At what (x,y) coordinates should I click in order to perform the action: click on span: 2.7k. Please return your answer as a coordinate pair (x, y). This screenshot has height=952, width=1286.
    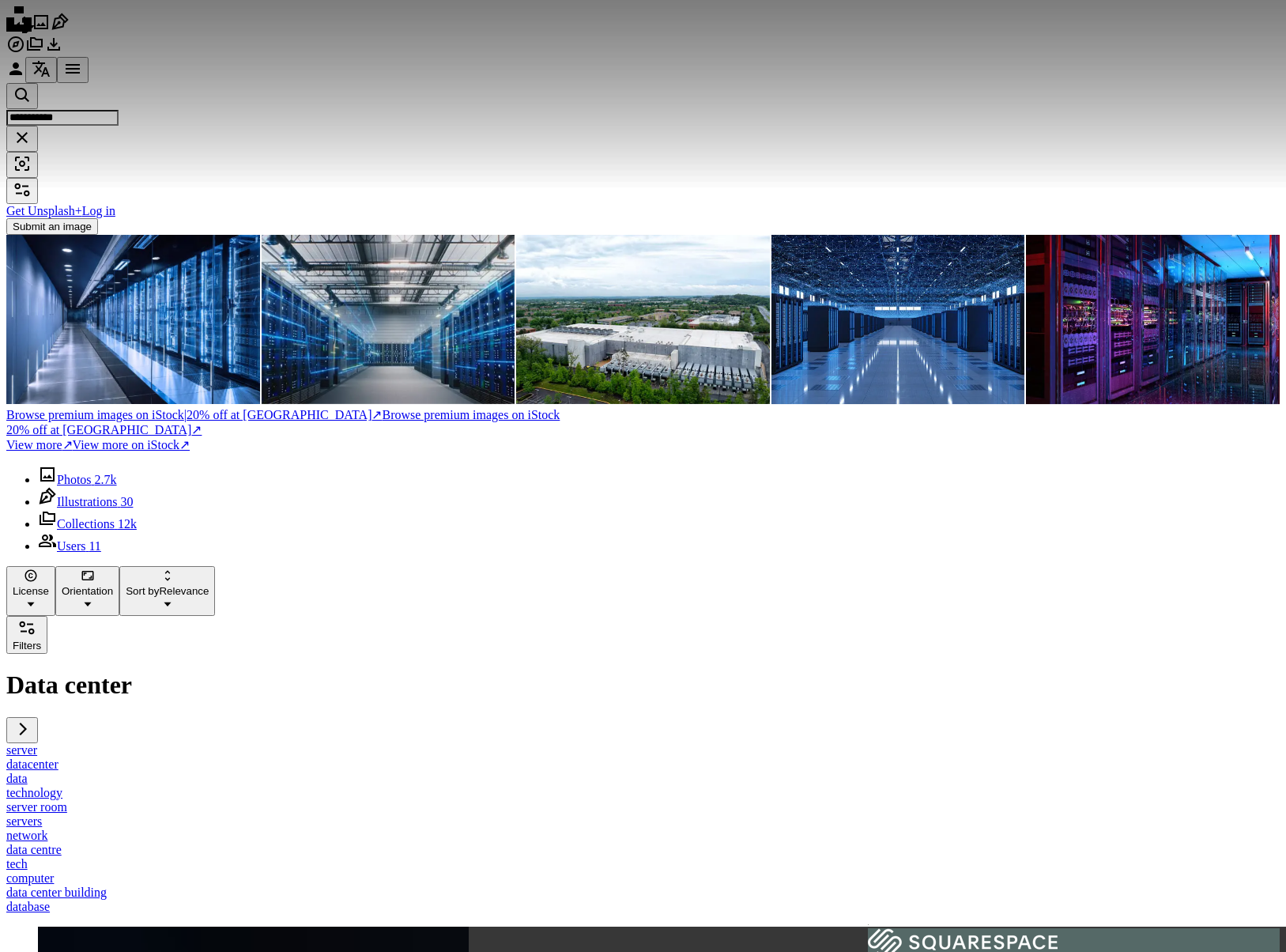
    Looking at the image, I should click on (106, 479).